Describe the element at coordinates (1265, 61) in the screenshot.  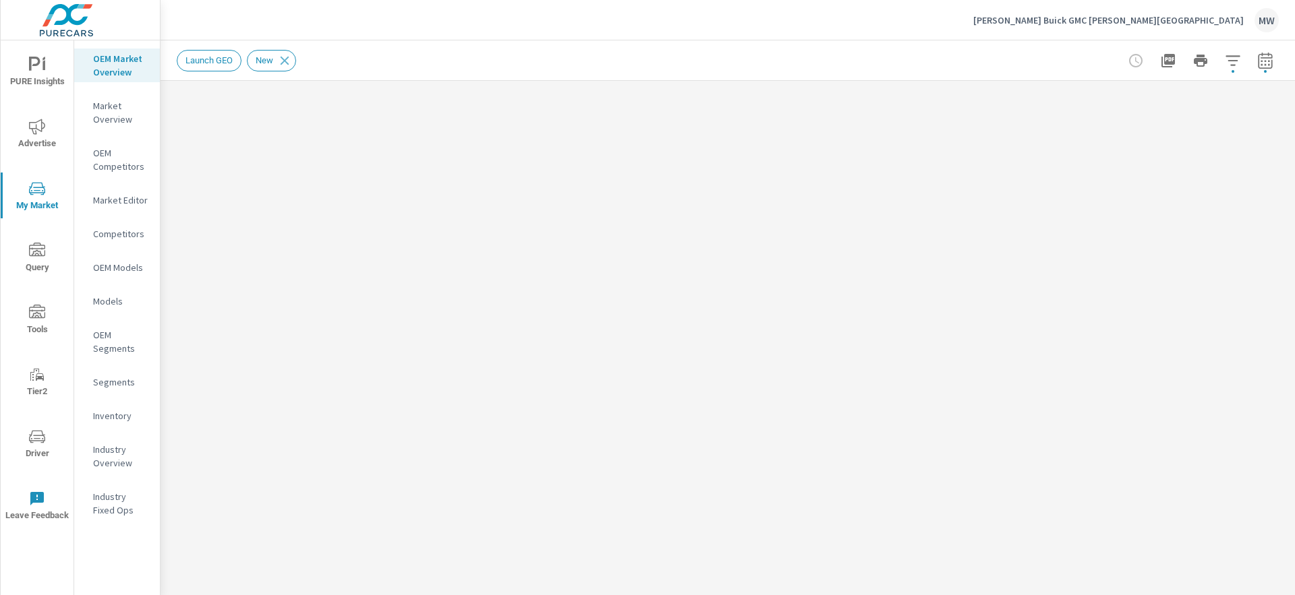
I see `button: Select Date Range` at that location.